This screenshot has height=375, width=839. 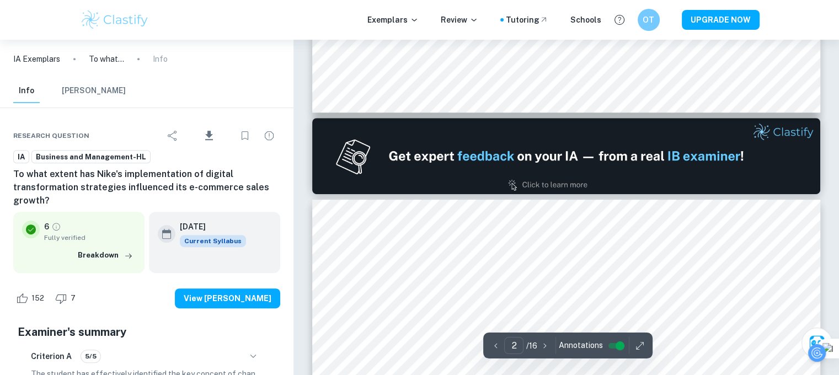 What do you see at coordinates (531, 346) in the screenshot?
I see `p: / 16` at bounding box center [531, 346].